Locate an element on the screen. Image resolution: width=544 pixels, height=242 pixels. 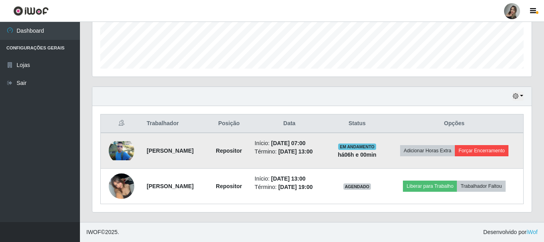
span: EM ANDAMENTO is located at coordinates (357, 147).